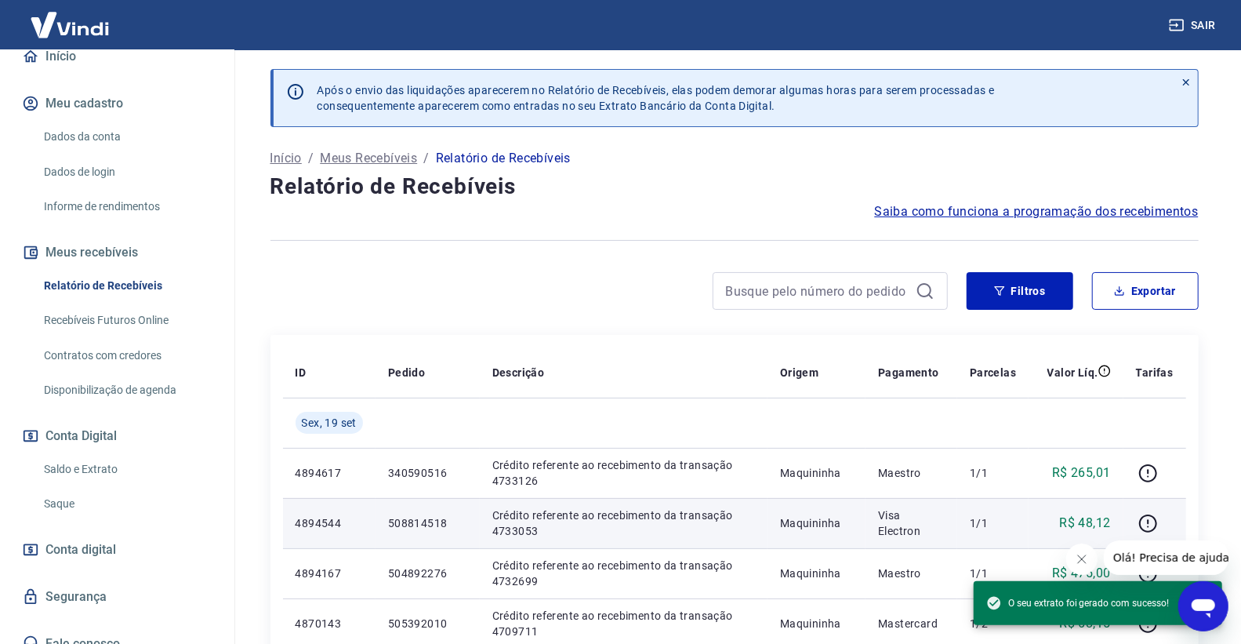 The height and width of the screenshot is (644, 1241). What do you see at coordinates (427, 573) in the screenshot?
I see `p: 504892276` at bounding box center [427, 573].